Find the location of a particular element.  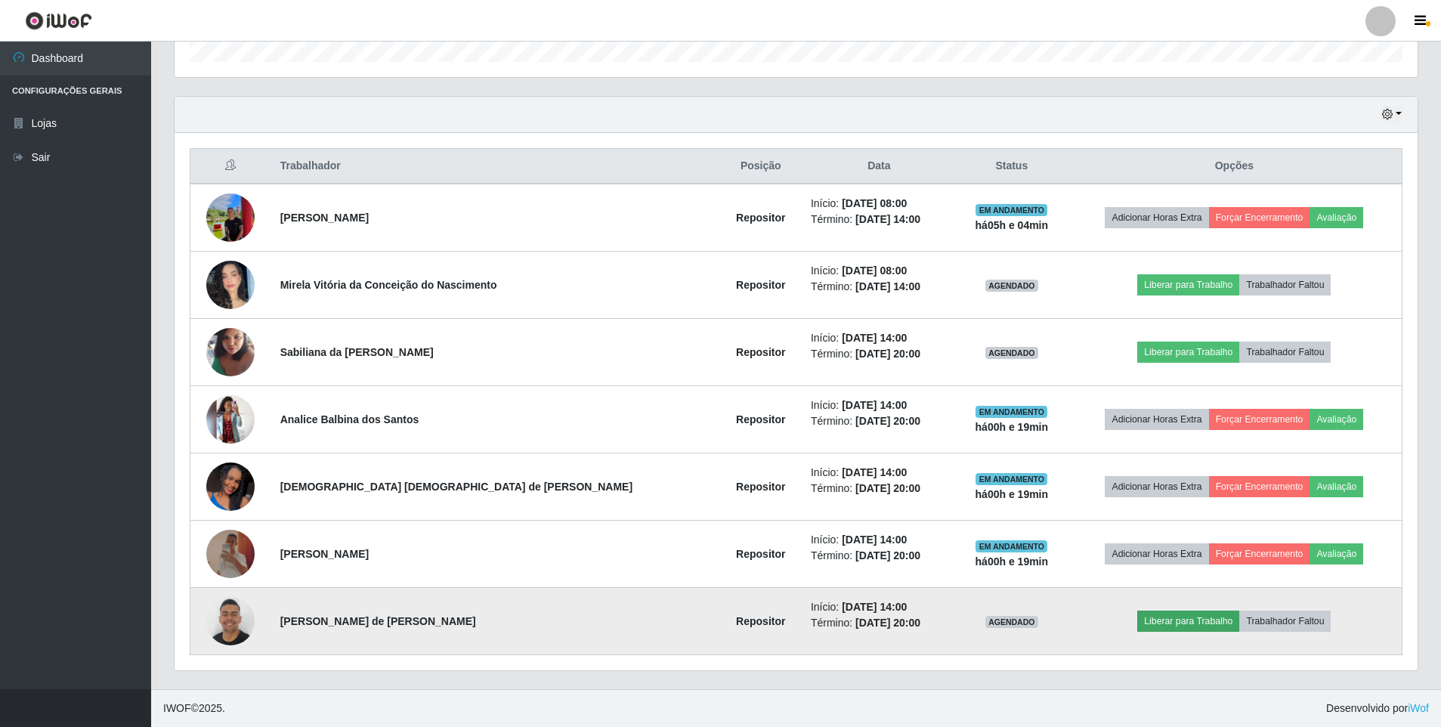

img: CoreUI Logo is located at coordinates (58, 20).